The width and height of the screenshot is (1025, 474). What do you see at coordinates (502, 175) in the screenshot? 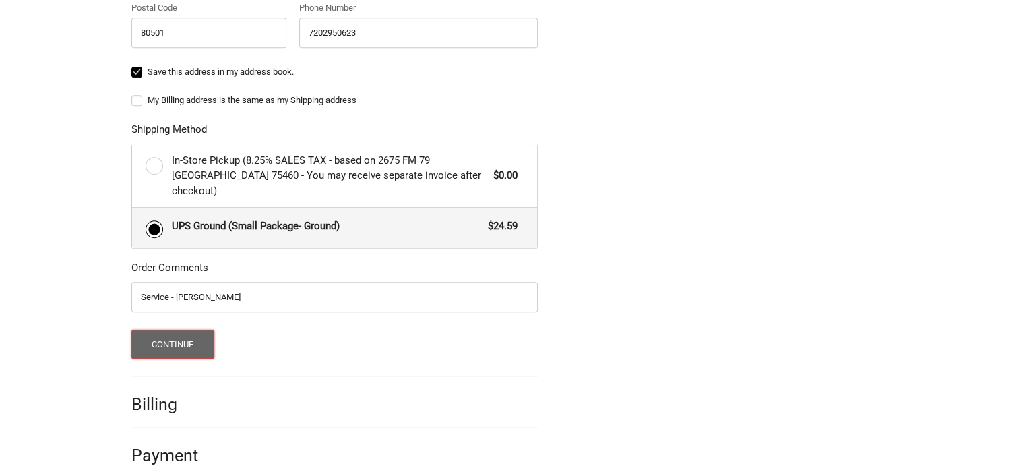
I see `span: $0.00` at bounding box center [502, 175].